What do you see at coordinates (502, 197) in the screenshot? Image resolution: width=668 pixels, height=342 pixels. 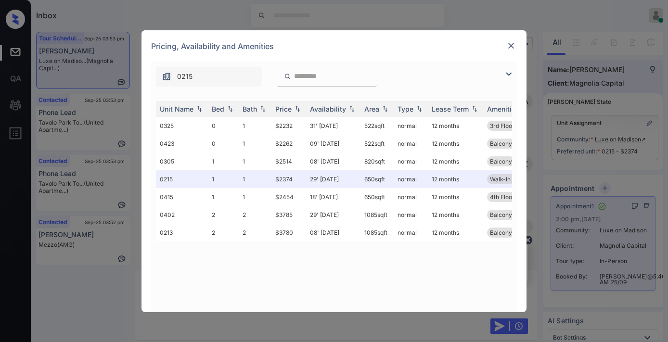 I see `span: 4th Floor` at bounding box center [502, 197].